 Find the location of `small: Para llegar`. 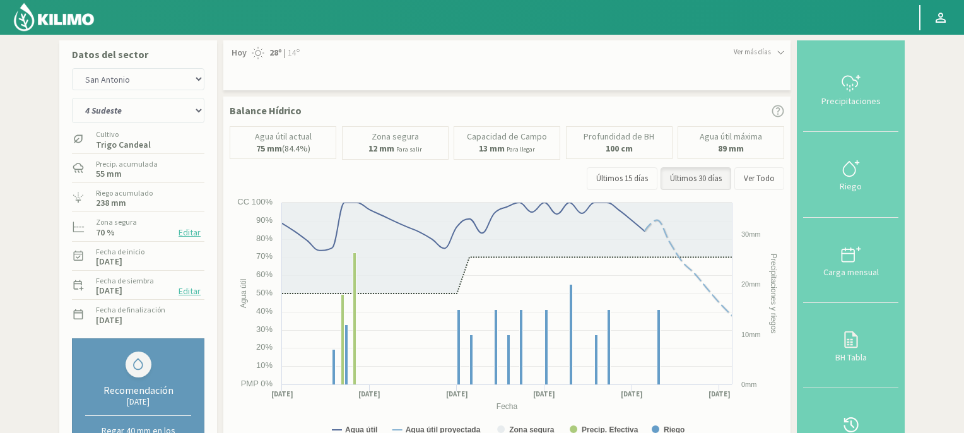

small: Para llegar is located at coordinates (521, 149).